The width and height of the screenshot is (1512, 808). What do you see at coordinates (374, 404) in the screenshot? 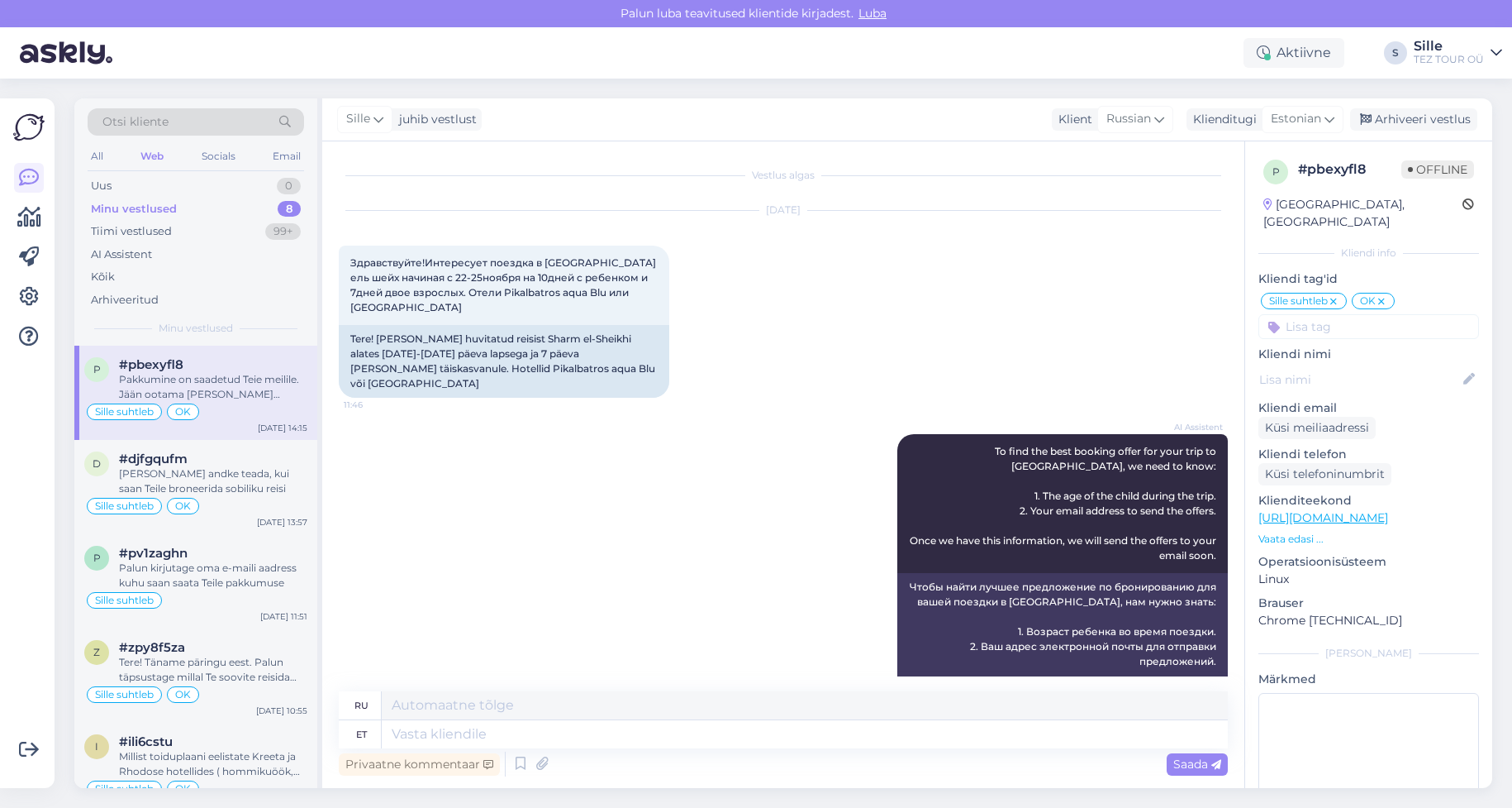
I see `span: 11:46` at bounding box center [374, 404].